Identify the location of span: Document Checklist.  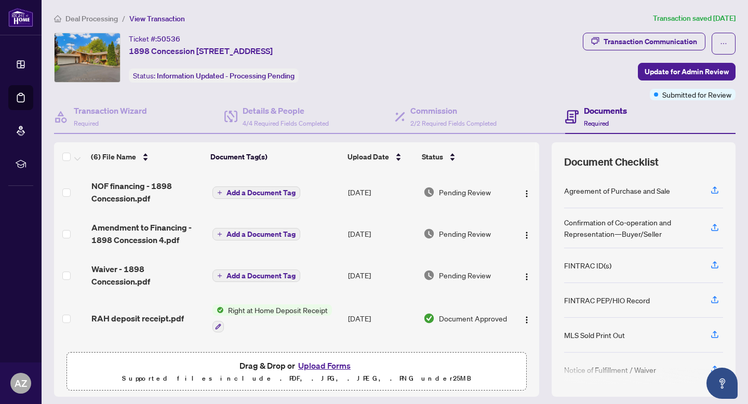
(611, 162).